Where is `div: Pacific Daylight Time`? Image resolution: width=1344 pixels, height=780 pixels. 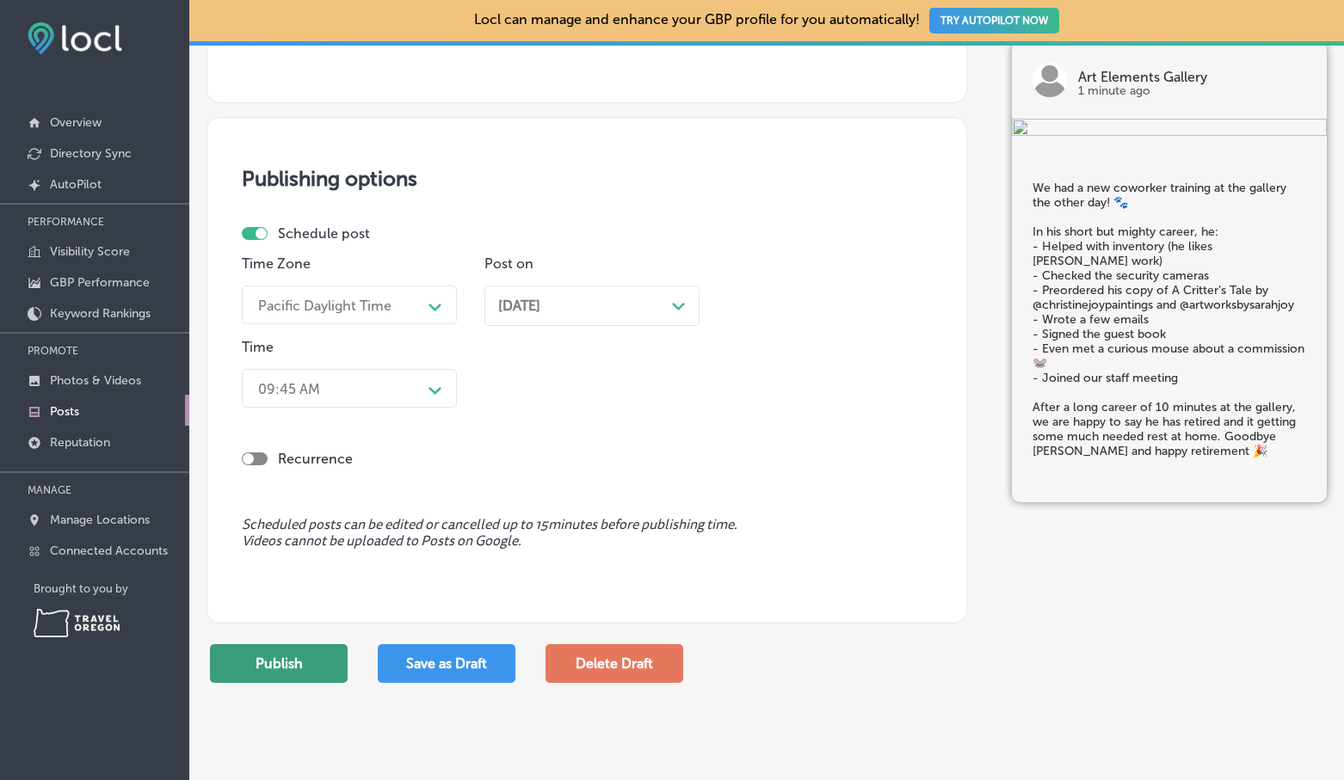 div: Pacific Daylight Time is located at coordinates (324, 305).